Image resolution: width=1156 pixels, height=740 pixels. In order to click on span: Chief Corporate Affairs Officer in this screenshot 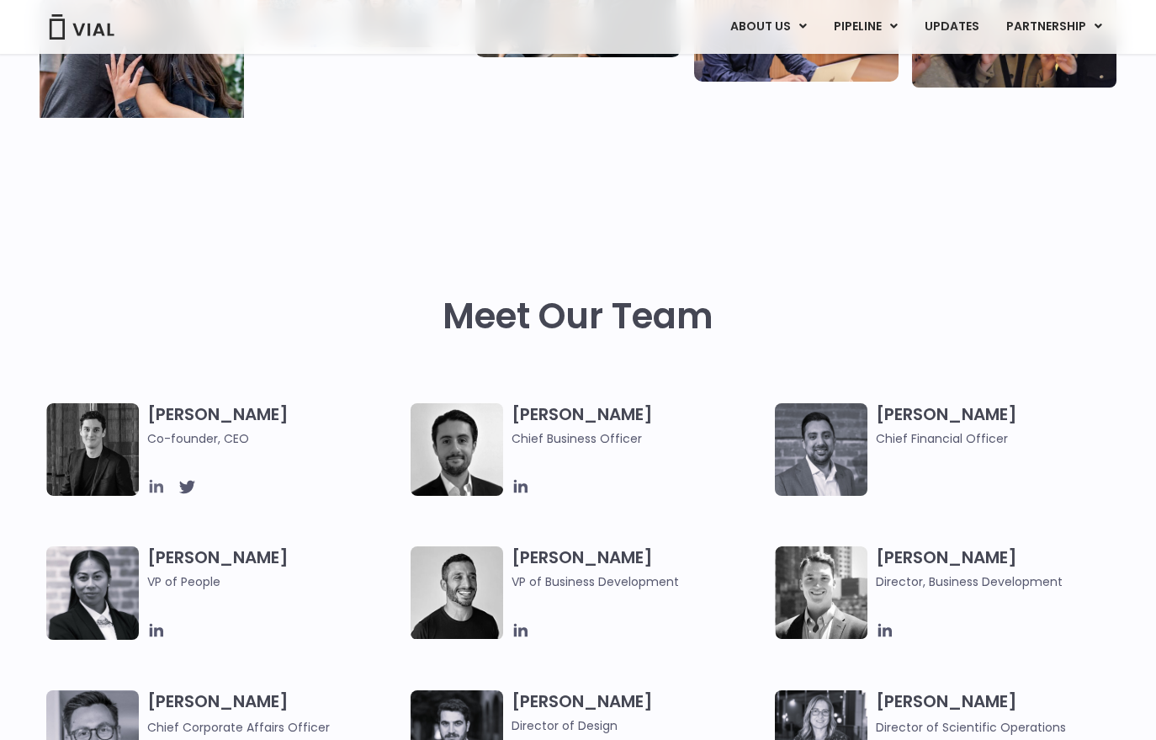, I will do `click(238, 727)`.